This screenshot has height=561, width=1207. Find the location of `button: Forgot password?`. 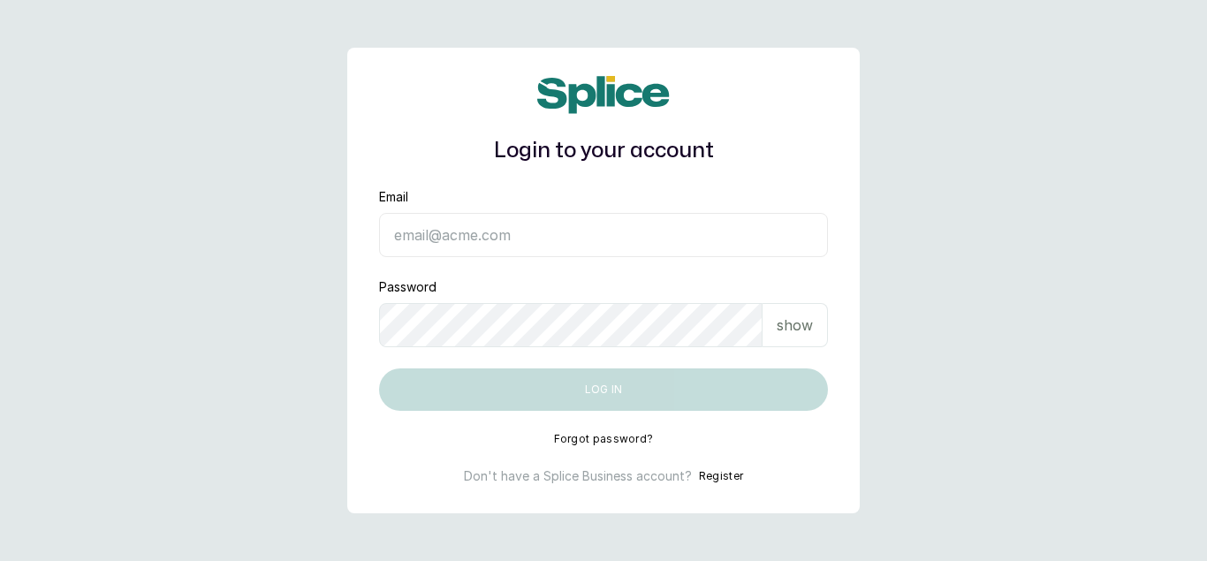

button: Forgot password? is located at coordinates (604, 439).